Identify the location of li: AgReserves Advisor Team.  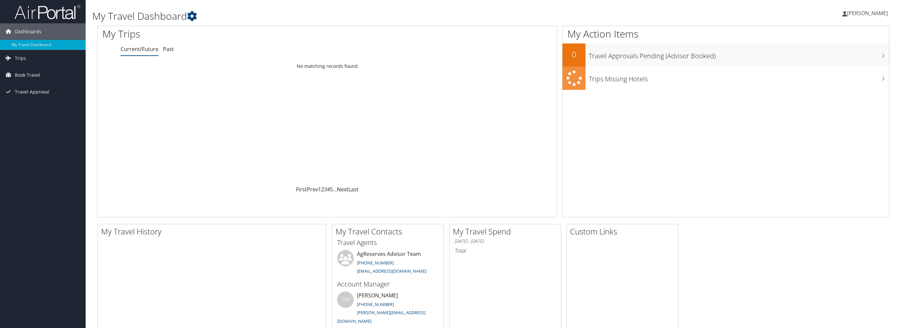
(388, 264).